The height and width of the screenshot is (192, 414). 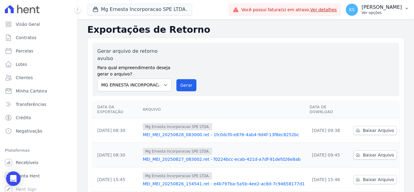 What do you see at coordinates (13, 179) in the screenshot?
I see `div: Open Intercom Messenger` at bounding box center [13, 179].